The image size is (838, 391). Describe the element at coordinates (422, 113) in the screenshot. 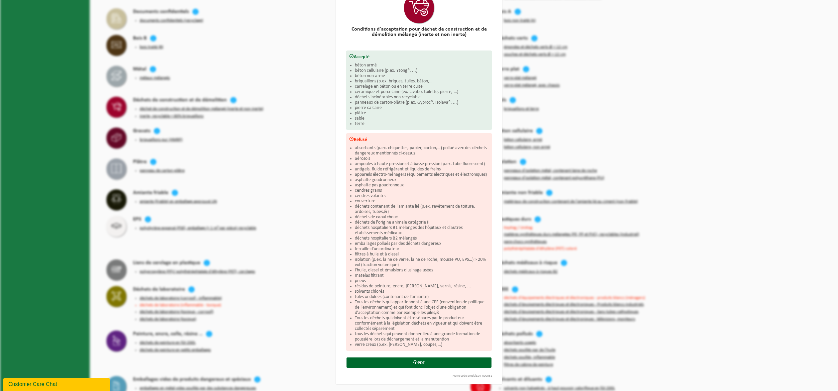

I see `li: plâtre` at that location.